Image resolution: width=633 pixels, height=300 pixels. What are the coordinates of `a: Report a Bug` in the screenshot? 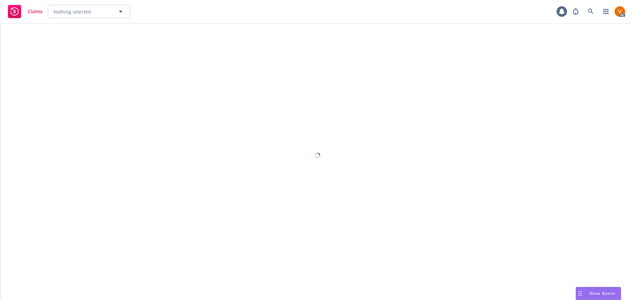 It's located at (576, 12).